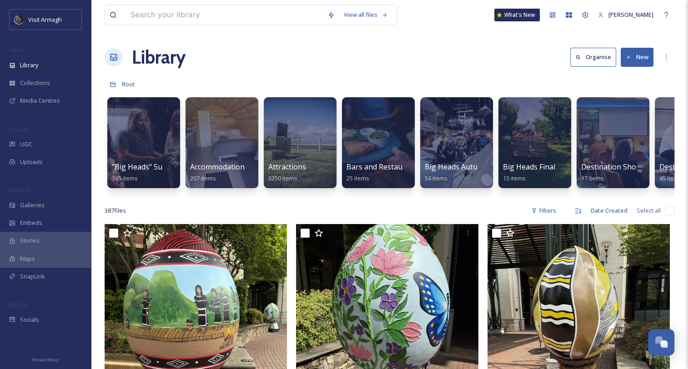 The image size is (688, 369). What do you see at coordinates (217, 167) in the screenshot?
I see `span: Accommodation` at bounding box center [217, 167].